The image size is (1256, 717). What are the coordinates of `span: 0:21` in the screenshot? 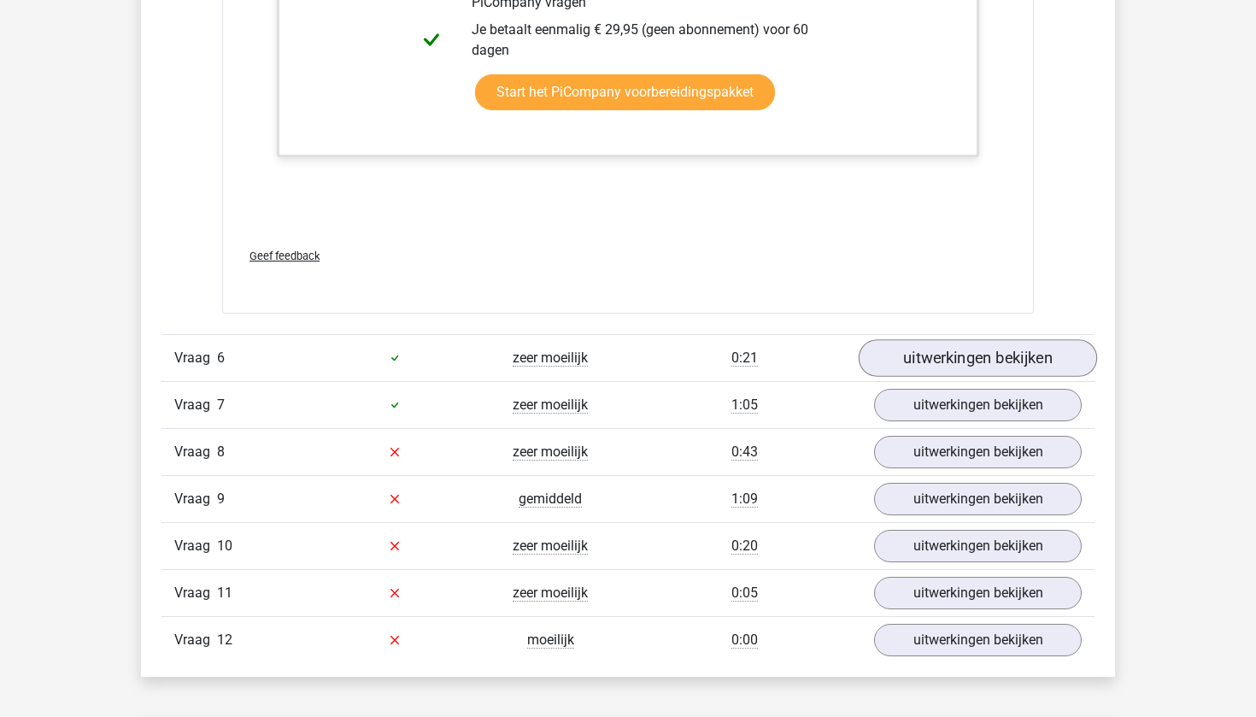 It's located at (744, 358).